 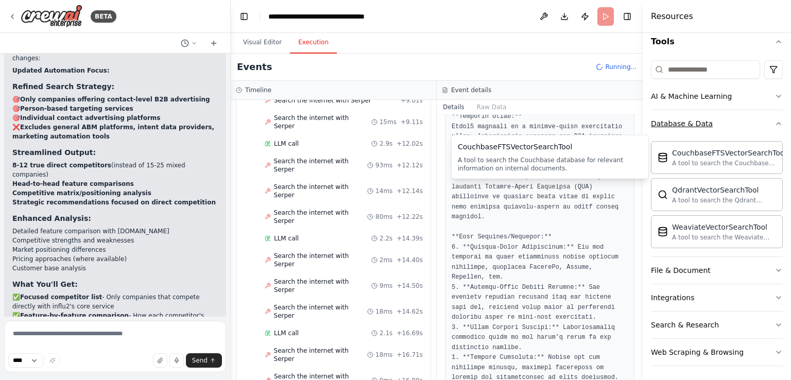 I want to click on h4: Resources, so click(x=672, y=16).